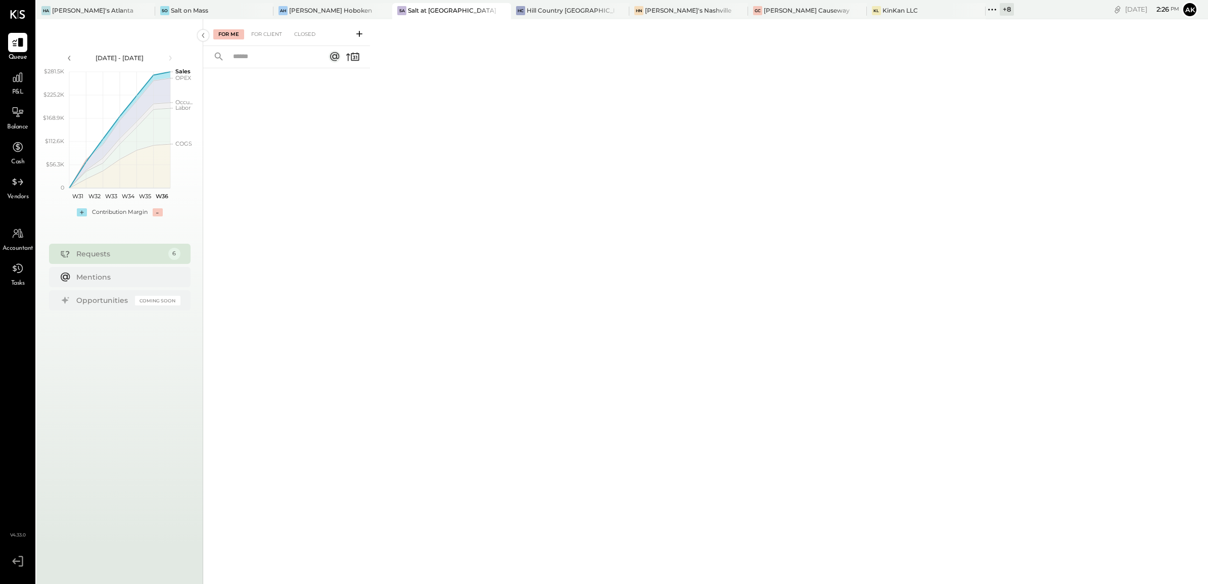  I want to click on div: Contribution Margin, so click(120, 212).